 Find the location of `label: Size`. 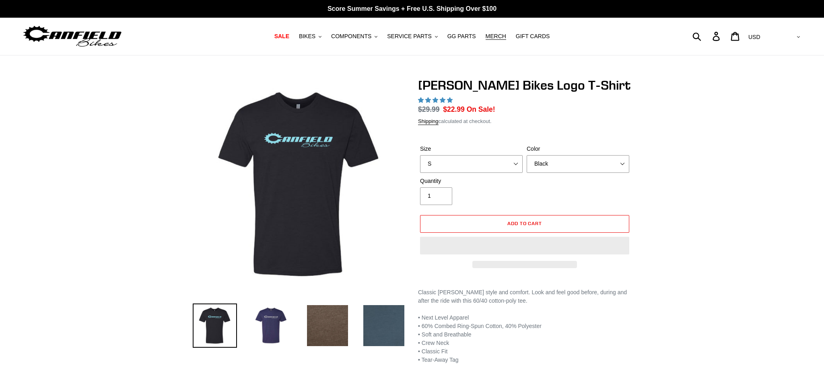

label: Size is located at coordinates (471, 149).